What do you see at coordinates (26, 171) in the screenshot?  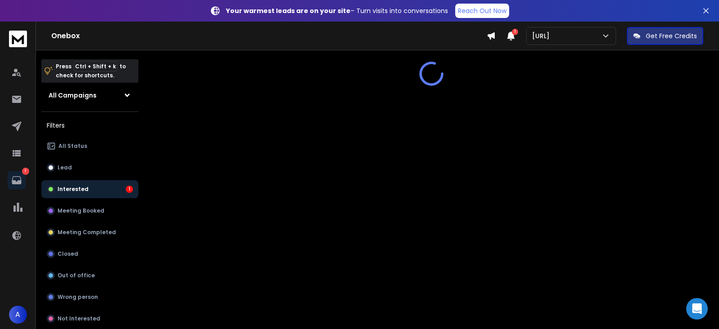 I see `p: 1` at bounding box center [26, 171].